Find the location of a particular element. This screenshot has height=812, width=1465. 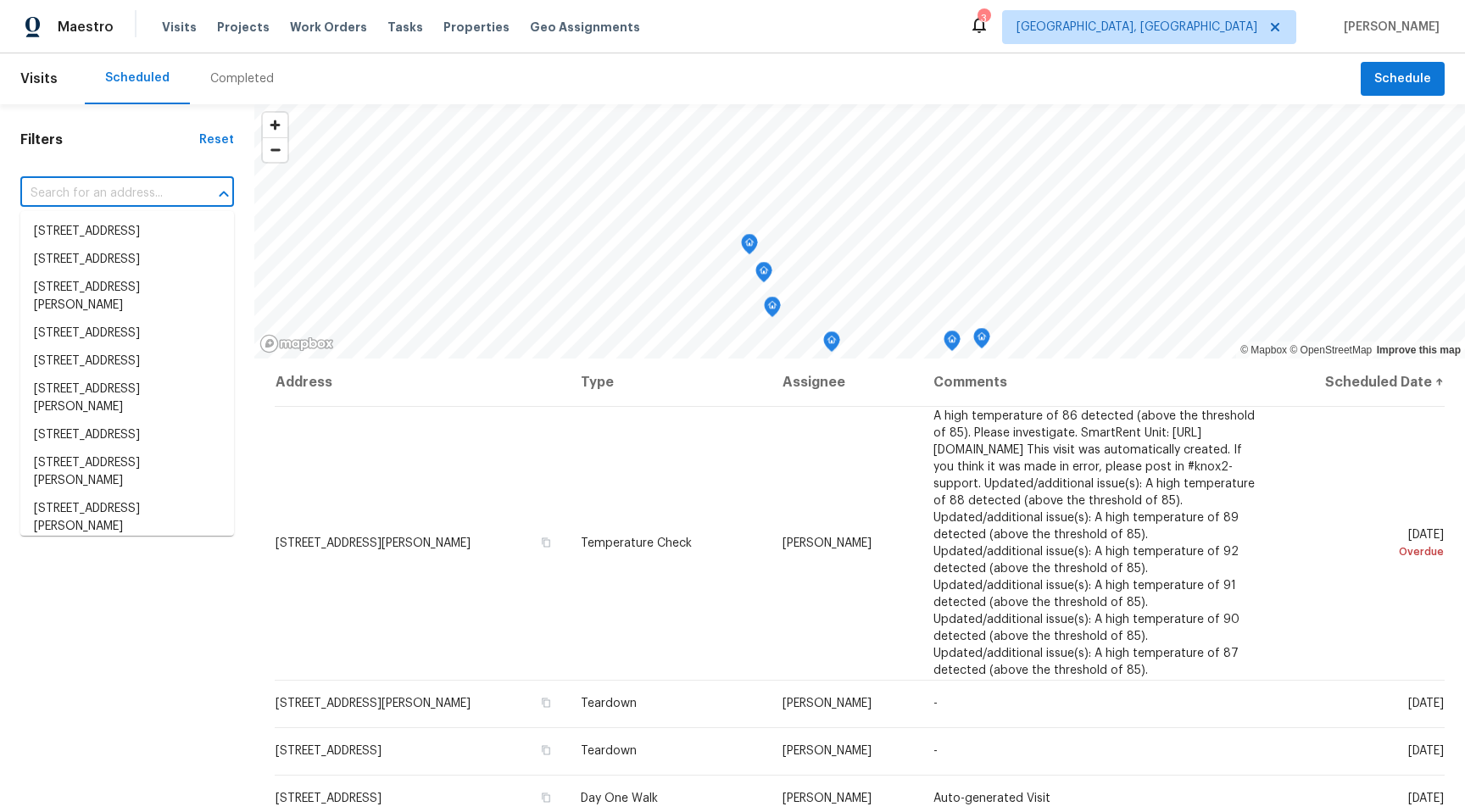

span: Properties is located at coordinates (476, 27).